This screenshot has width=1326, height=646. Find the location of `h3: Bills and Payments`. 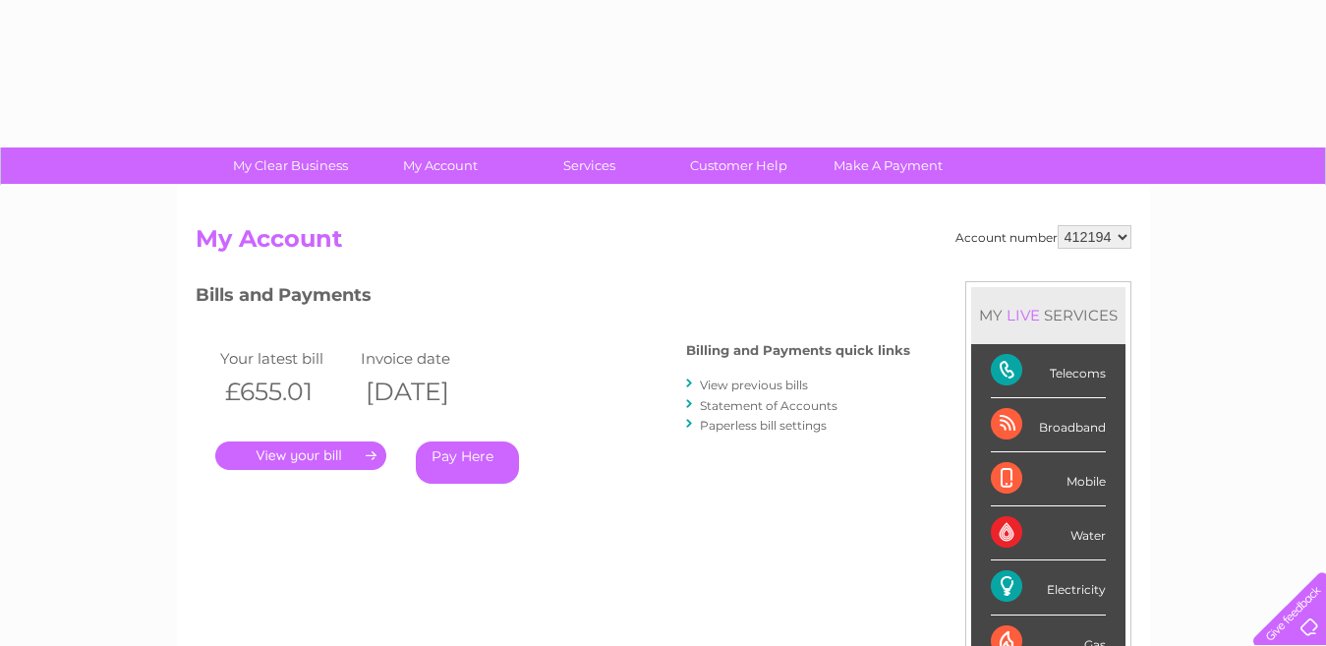

h3: Bills and Payments is located at coordinates (553, 298).